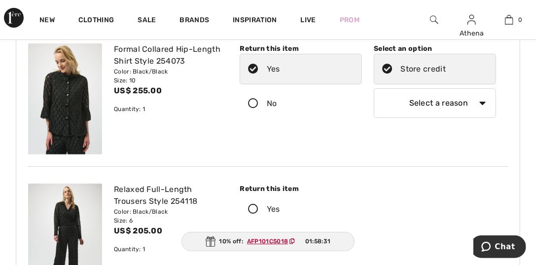 The height and width of the screenshot is (265, 536). What do you see at coordinates (168, 80) in the screenshot?
I see `div: Size: 10` at bounding box center [168, 80].